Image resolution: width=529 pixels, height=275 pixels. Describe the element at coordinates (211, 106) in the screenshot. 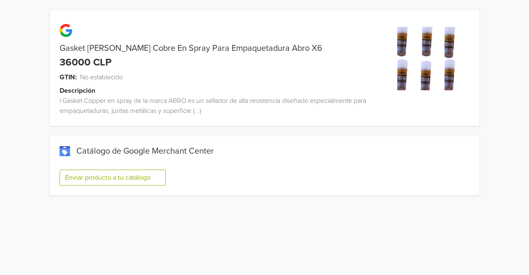

I see `div: l Gasket Copper en spray de la marca ABRO es un sellador de alta resistencia diseñado especialmen...` at that location.